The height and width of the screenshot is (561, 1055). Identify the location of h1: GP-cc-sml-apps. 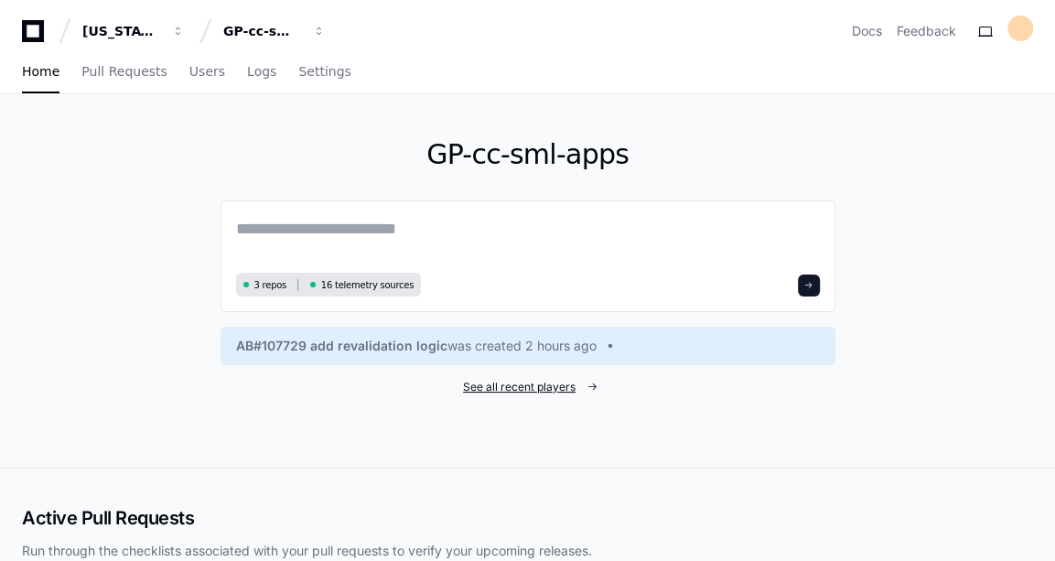
(528, 155).